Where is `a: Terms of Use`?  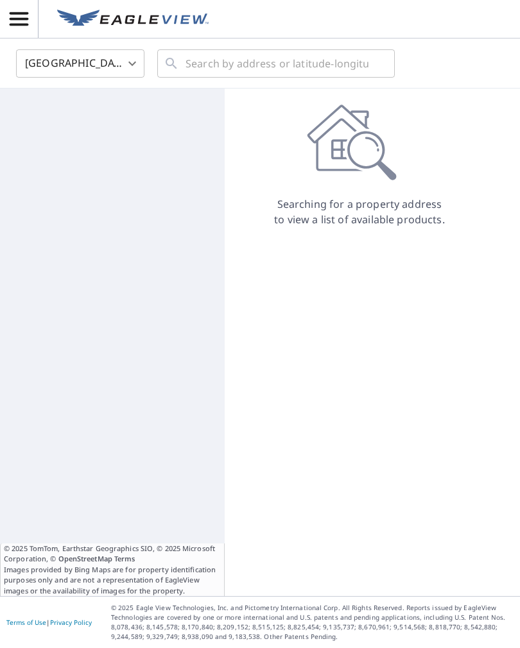 a: Terms of Use is located at coordinates (26, 623).